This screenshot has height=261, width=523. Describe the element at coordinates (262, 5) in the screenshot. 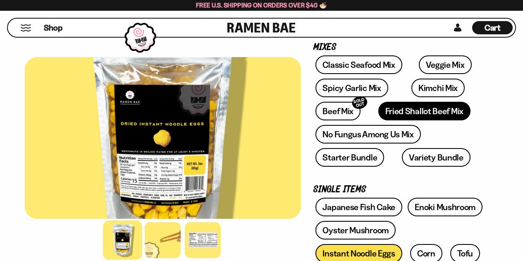

I see `span: Free U.S. Shipping on Orders over $40 🍜` at that location.